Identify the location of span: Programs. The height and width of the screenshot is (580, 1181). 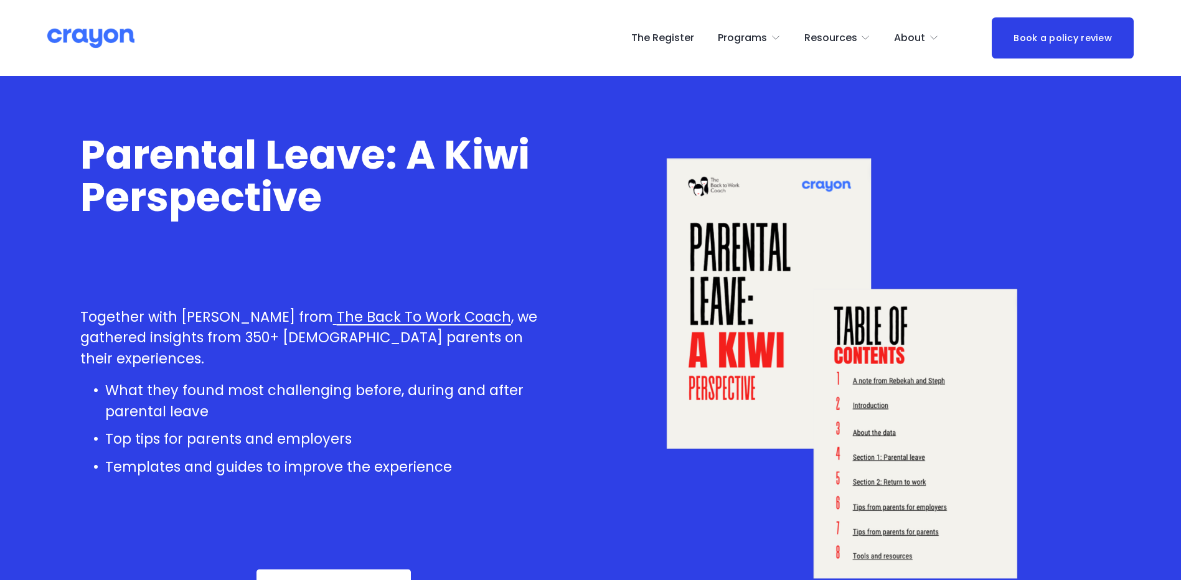
(742, 38).